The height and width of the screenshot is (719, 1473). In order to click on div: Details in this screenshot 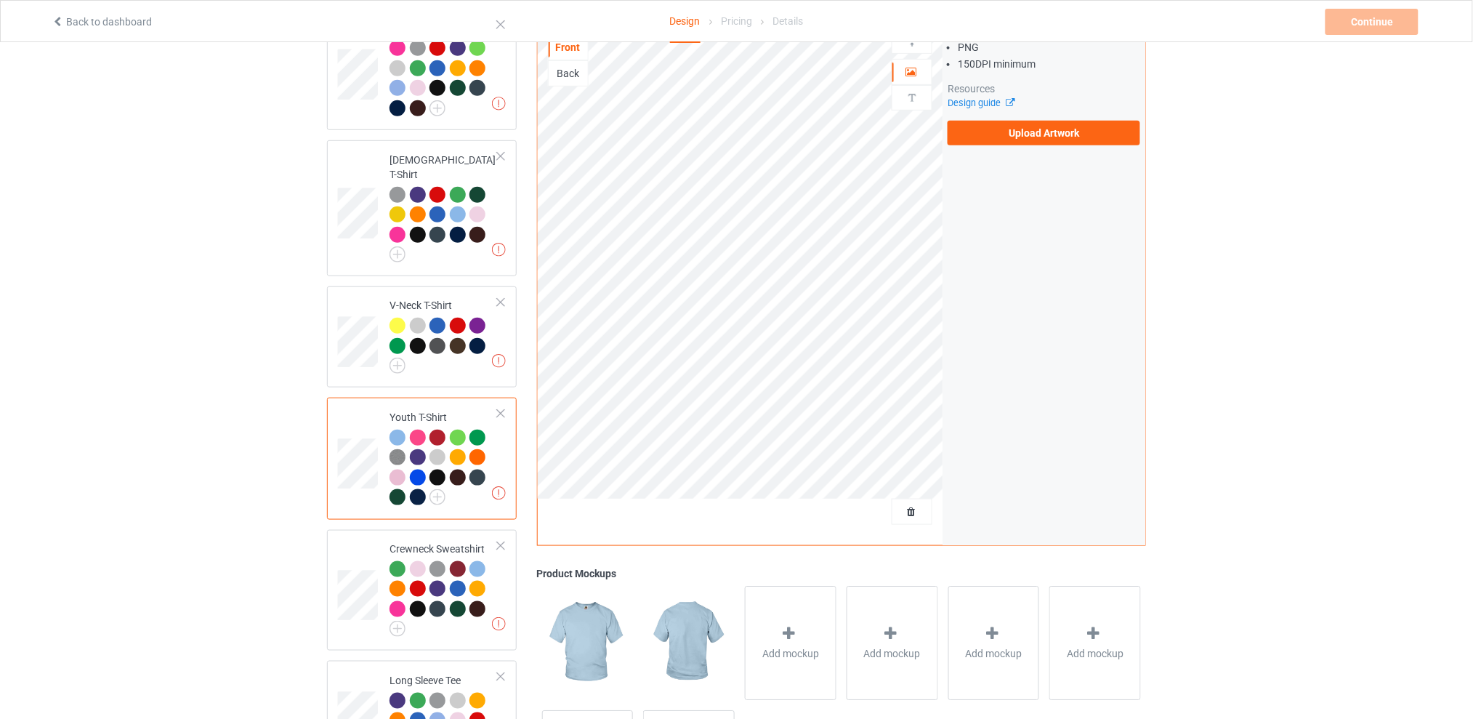, I will do `click(788, 21)`.